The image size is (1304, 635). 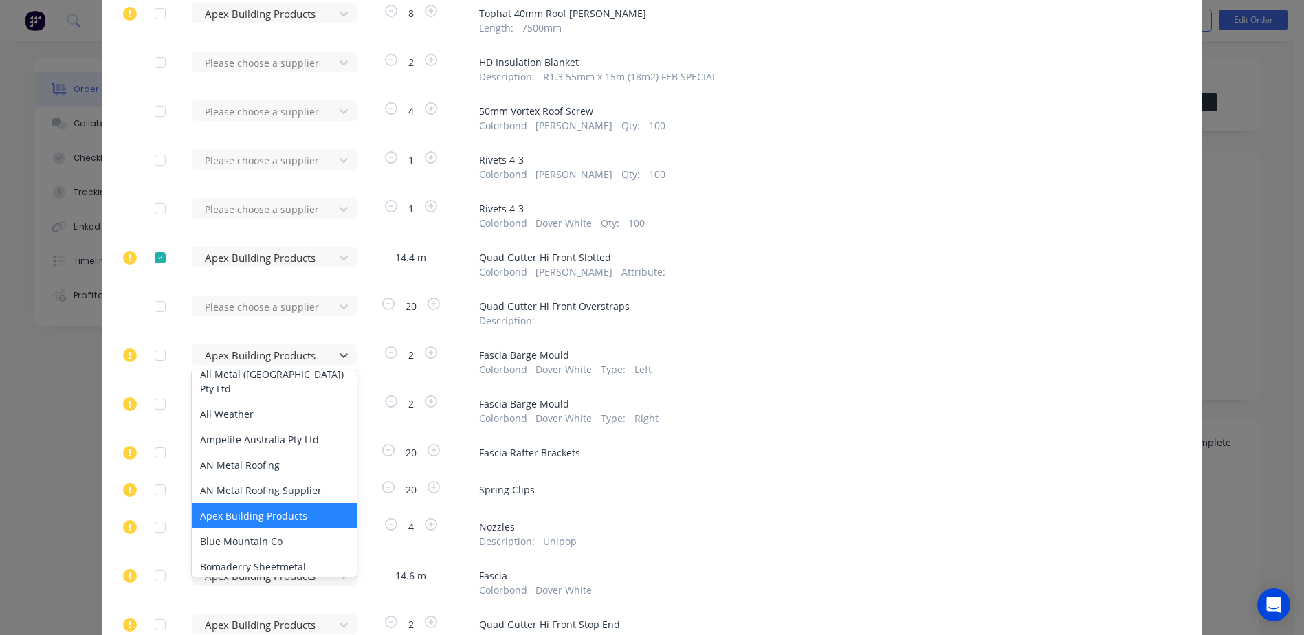 I want to click on span: 50mm Vortex Roof Screw, so click(x=815, y=111).